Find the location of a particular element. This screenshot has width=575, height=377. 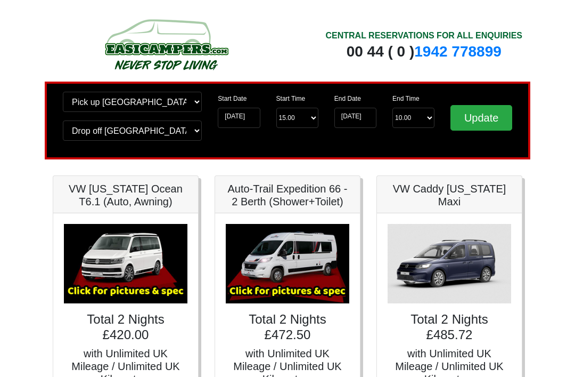

input: Update is located at coordinates (482, 118).